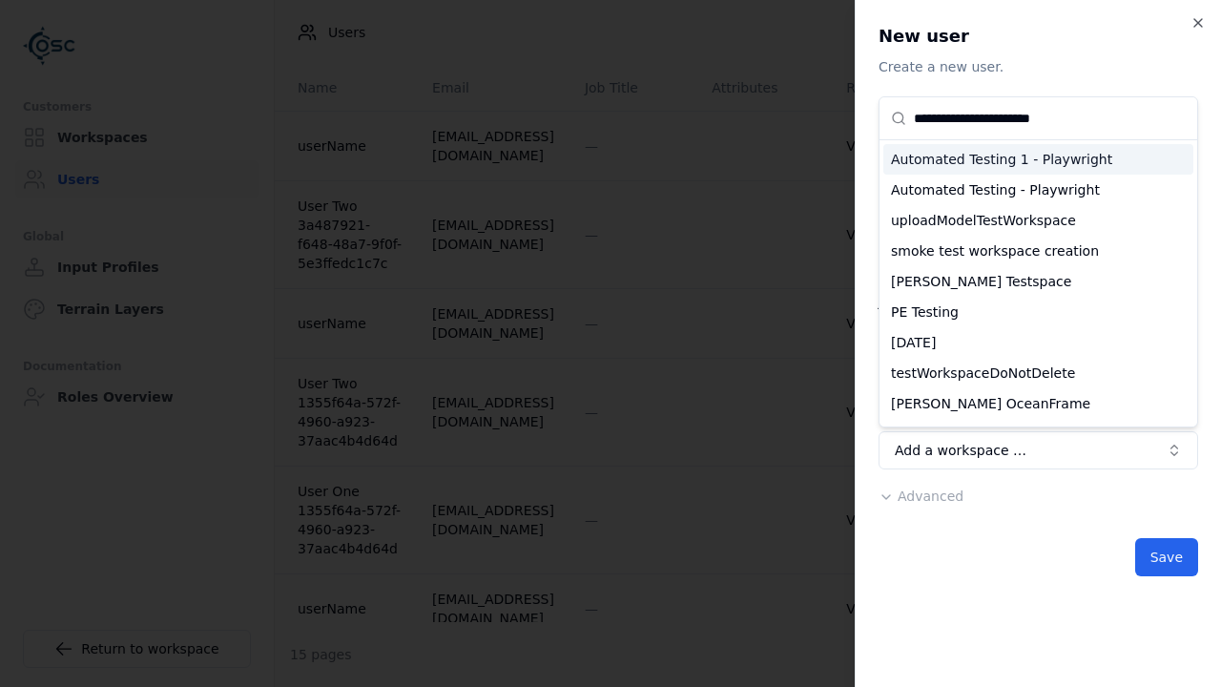  I want to click on div: uploadModelTestWorkspace, so click(1038, 220).